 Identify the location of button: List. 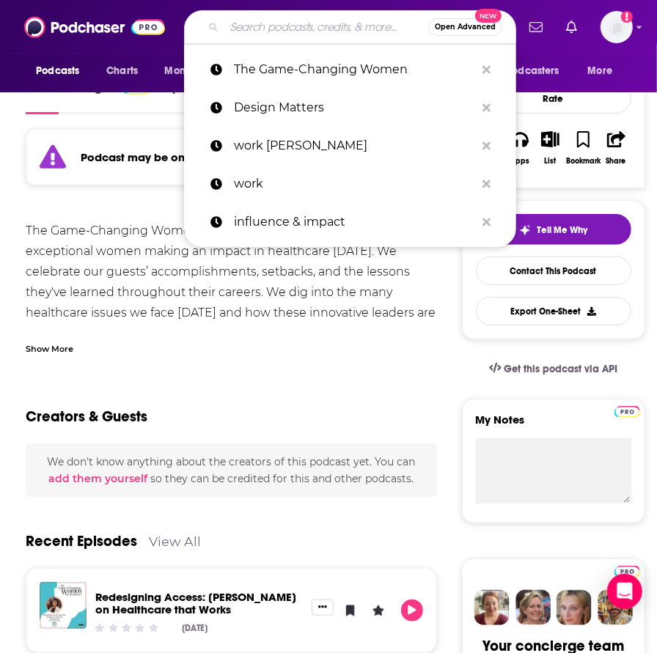
(550, 148).